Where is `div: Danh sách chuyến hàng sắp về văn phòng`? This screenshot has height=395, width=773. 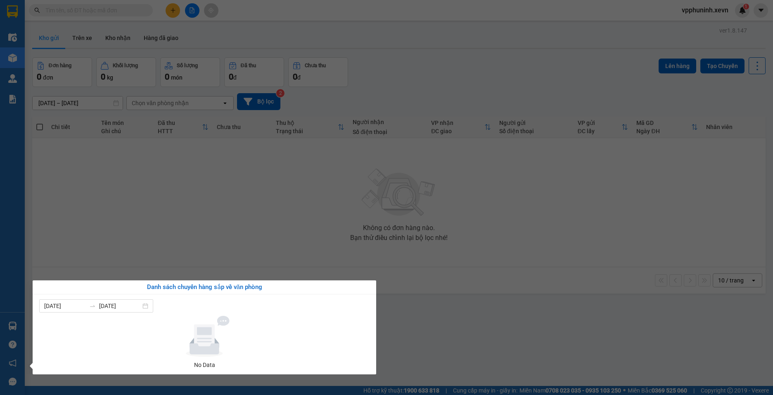
div: Danh sách chuyến hàng sắp về văn phòng is located at coordinates (204, 288).